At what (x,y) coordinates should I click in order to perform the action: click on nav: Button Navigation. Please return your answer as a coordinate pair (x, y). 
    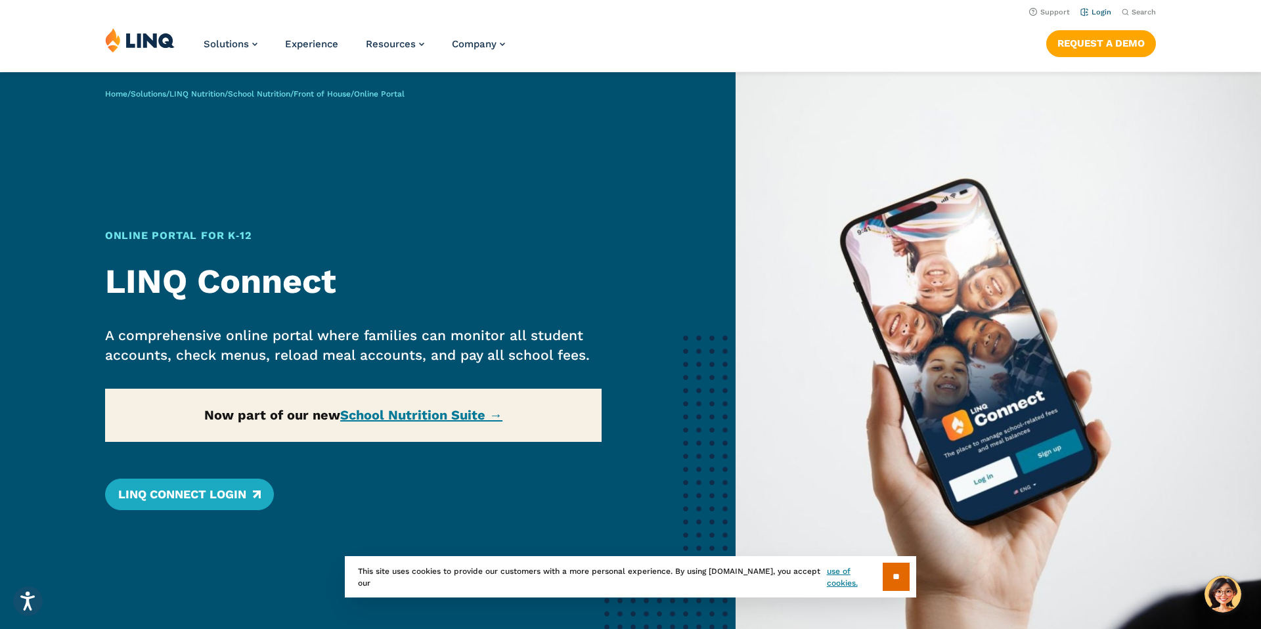
    Looking at the image, I should click on (1100, 42).